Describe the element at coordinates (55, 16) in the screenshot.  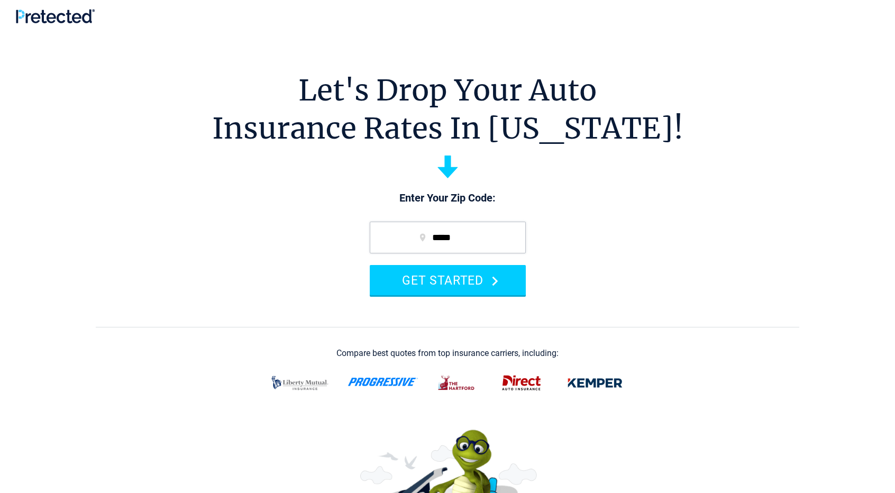
I see `img: Pretected Logo` at that location.